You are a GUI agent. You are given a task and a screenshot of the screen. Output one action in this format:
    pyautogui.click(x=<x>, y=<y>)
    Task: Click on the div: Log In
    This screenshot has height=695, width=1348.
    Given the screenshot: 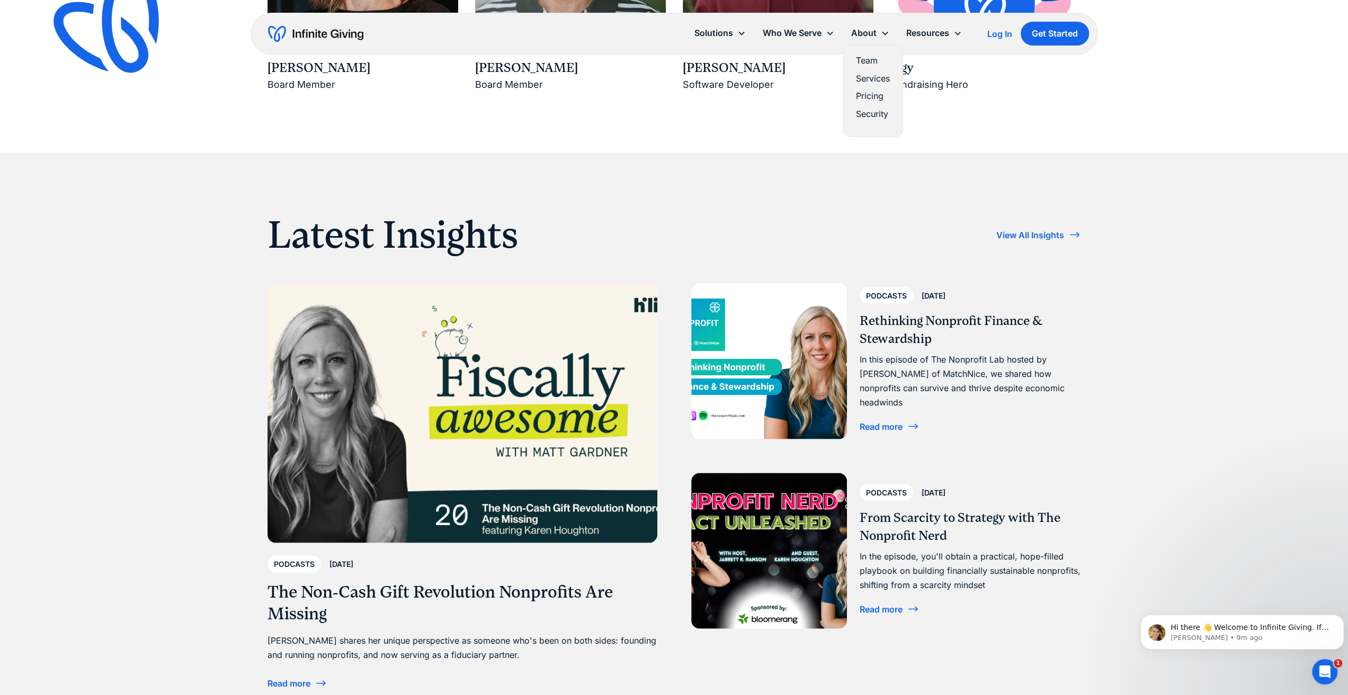 What is the action you would take?
    pyautogui.click(x=1000, y=34)
    